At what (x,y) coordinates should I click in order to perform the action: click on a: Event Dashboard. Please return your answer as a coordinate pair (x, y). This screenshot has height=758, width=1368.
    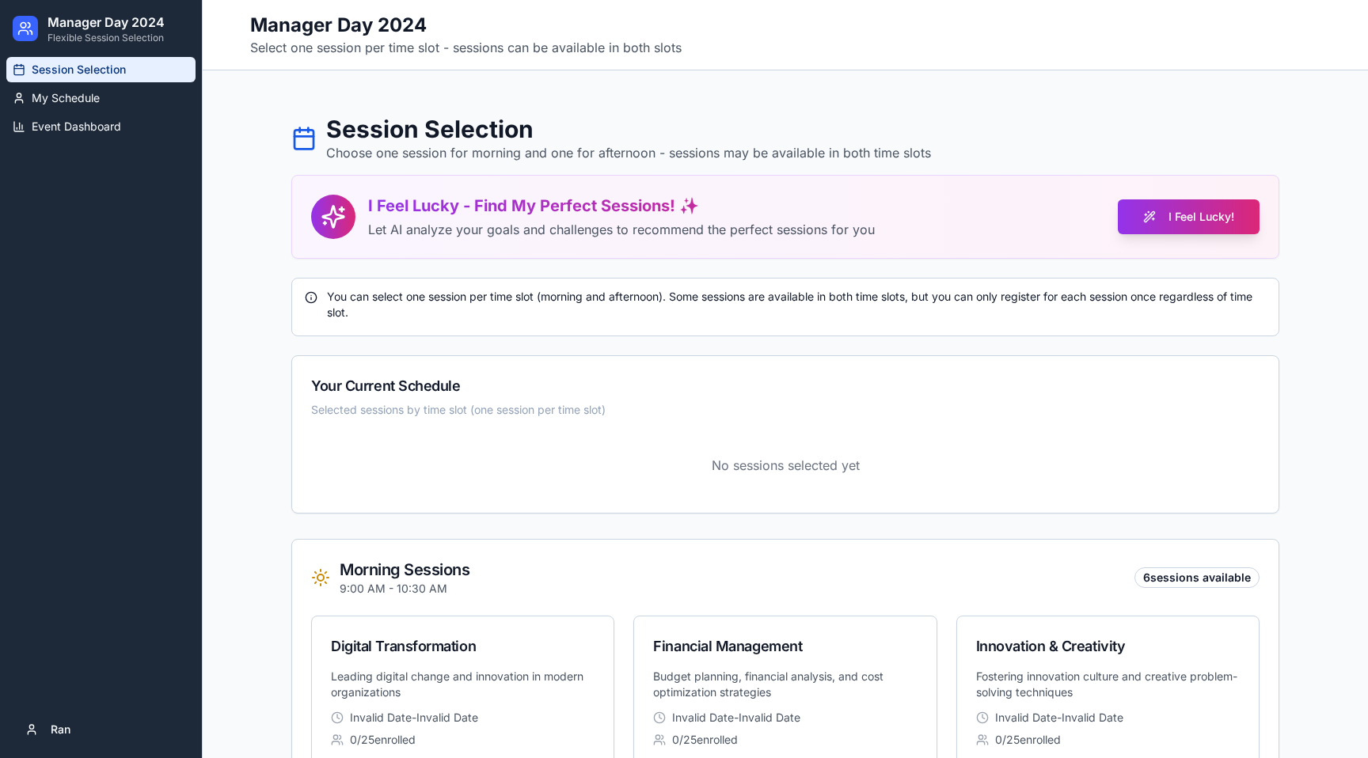
    Looking at the image, I should click on (101, 127).